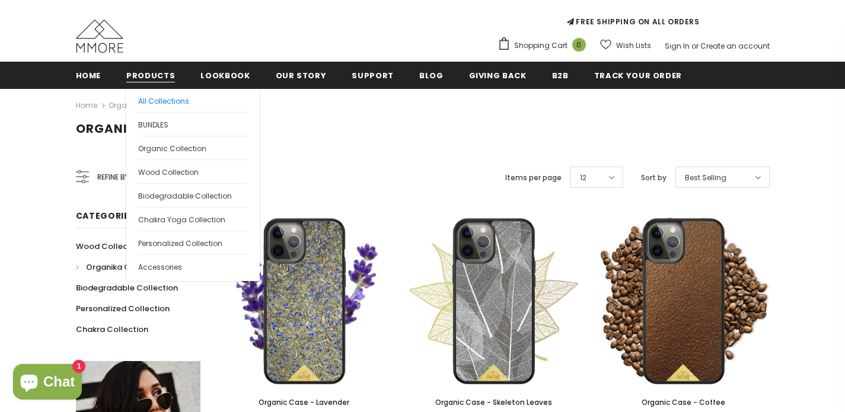  What do you see at coordinates (638, 75) in the screenshot?
I see `span: Track your order` at bounding box center [638, 75].